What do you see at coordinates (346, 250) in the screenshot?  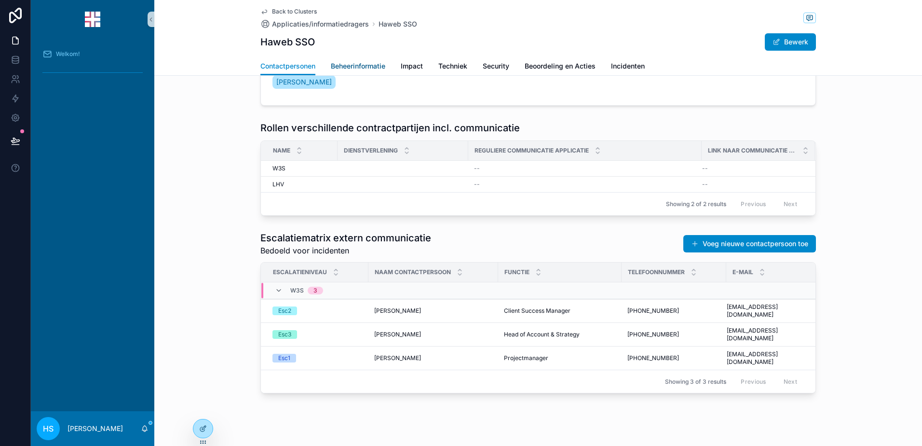 I see `span: Bedoeld voor incidenten` at bounding box center [346, 250].